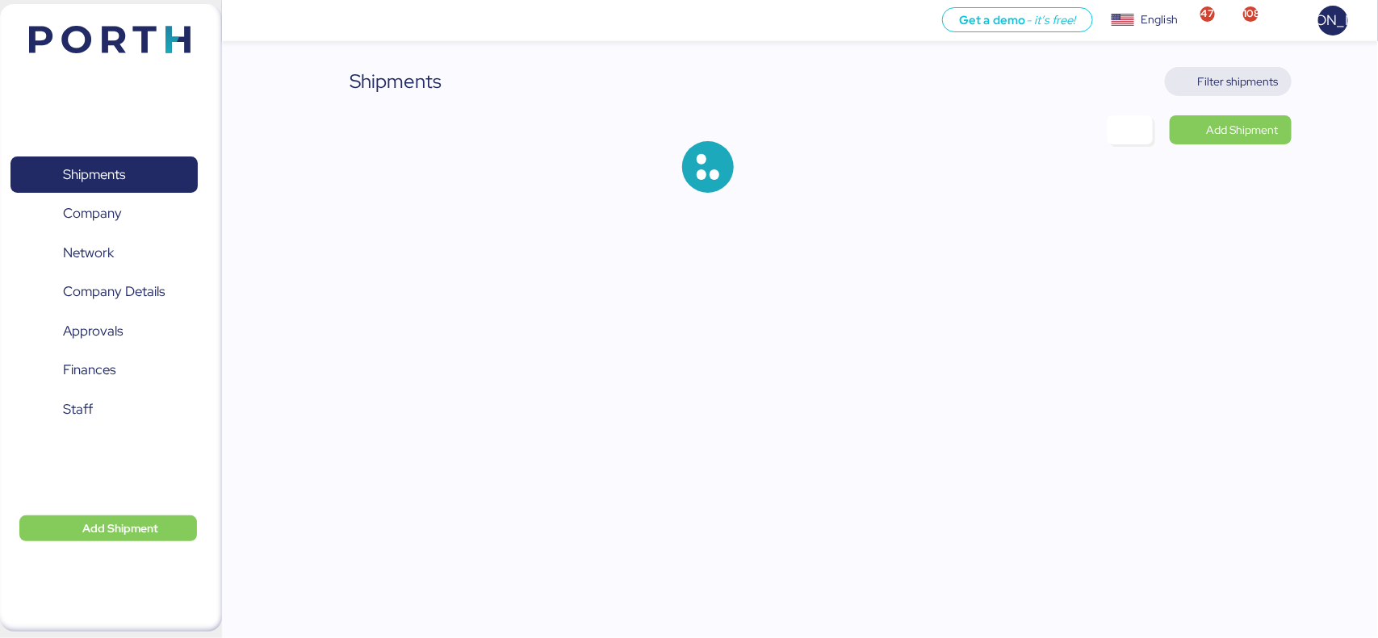 This screenshot has width=1378, height=638. What do you see at coordinates (104, 292) in the screenshot?
I see `a: Company Details` at bounding box center [104, 292].